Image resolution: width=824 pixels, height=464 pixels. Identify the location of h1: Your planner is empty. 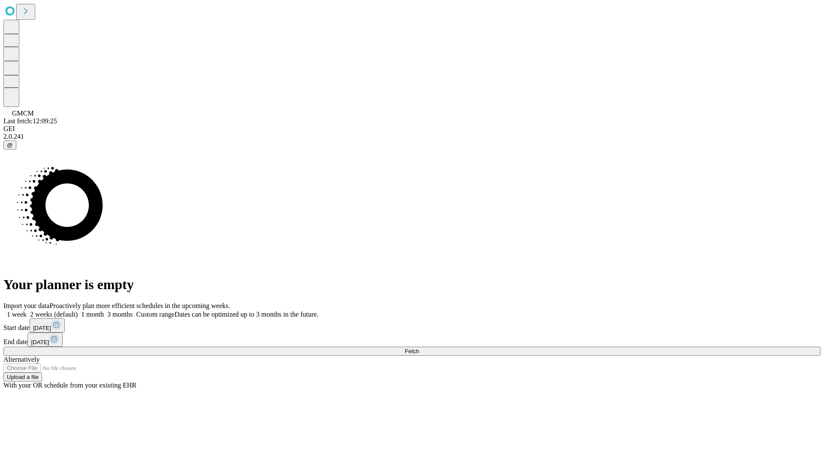
(412, 284).